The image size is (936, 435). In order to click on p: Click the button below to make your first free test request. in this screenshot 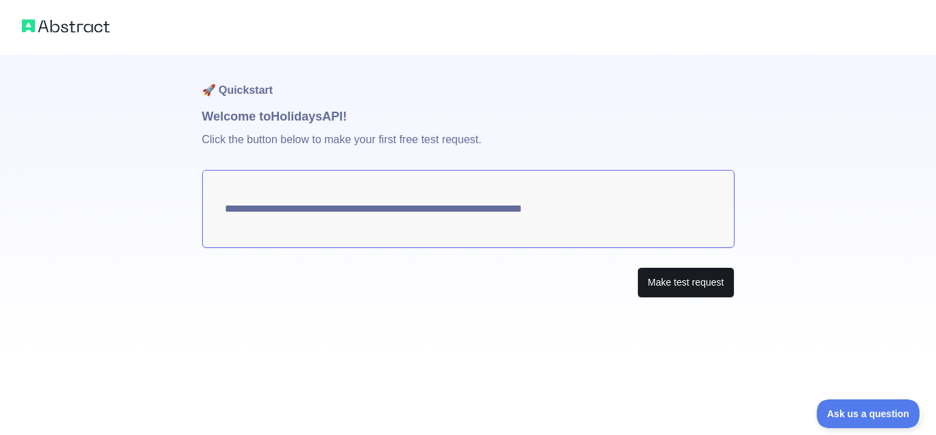, I will do `click(468, 148)`.